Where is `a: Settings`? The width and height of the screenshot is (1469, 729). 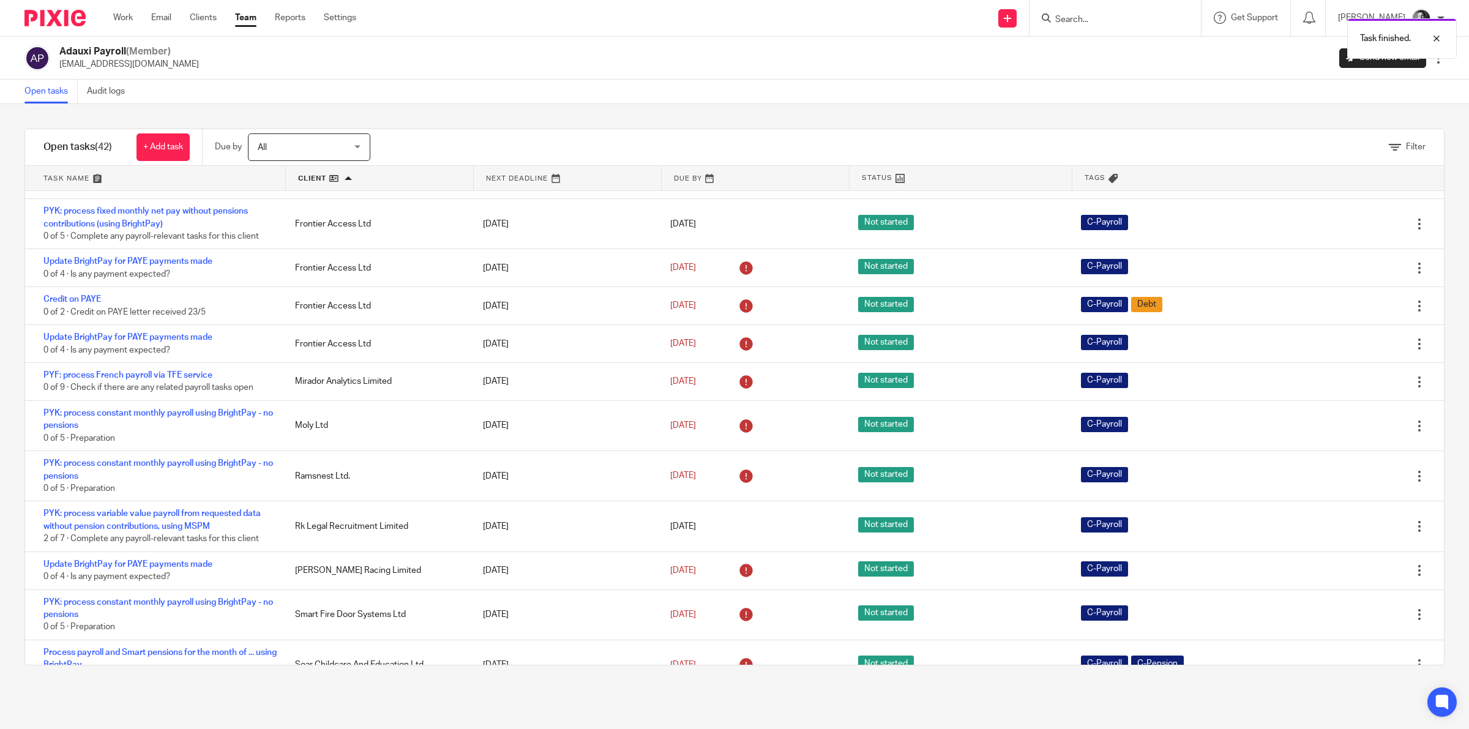
a: Settings is located at coordinates (340, 18).